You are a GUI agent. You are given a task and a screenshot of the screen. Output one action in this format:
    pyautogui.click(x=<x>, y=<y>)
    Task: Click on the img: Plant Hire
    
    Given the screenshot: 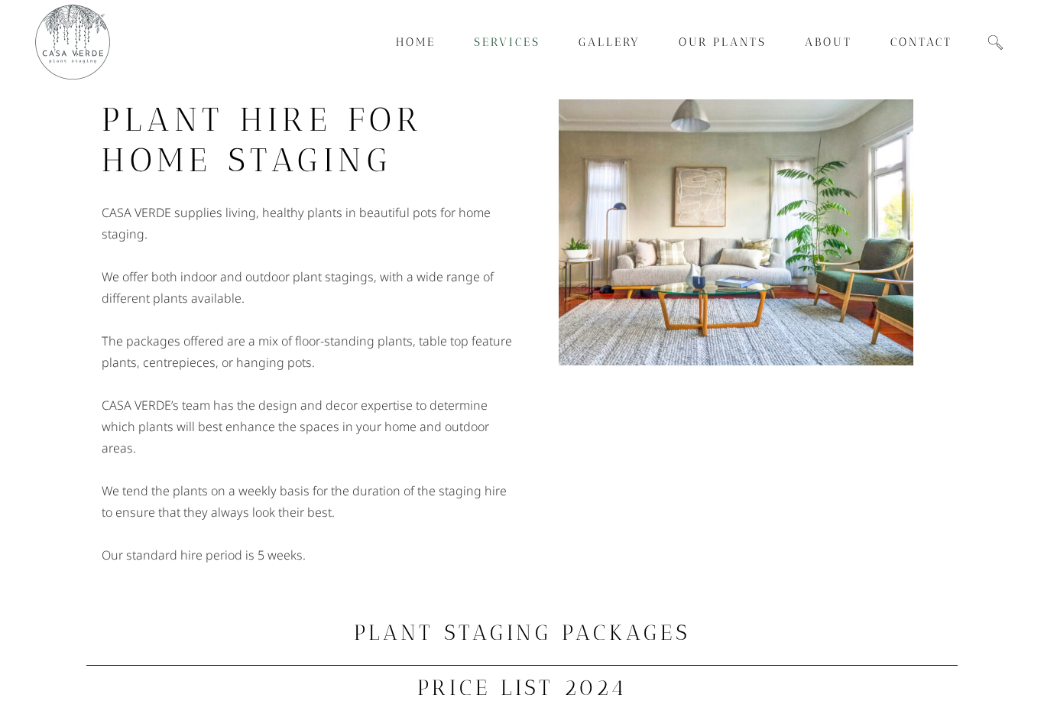 What is the action you would take?
    pyautogui.click(x=736, y=232)
    